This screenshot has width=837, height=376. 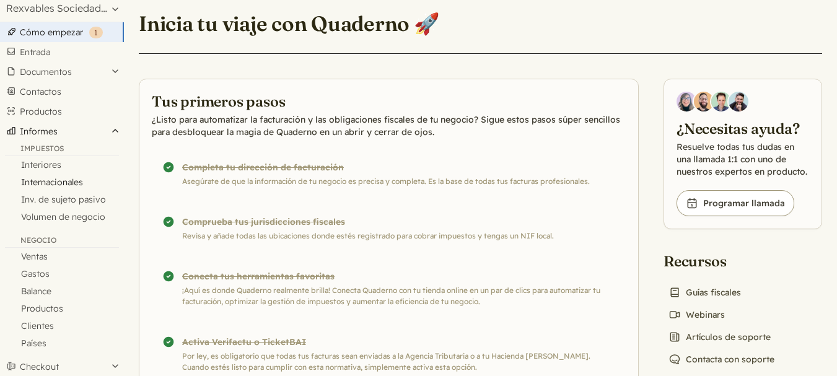 What do you see at coordinates (705, 293) in the screenshot?
I see `a: Guías fiscales` at bounding box center [705, 293].